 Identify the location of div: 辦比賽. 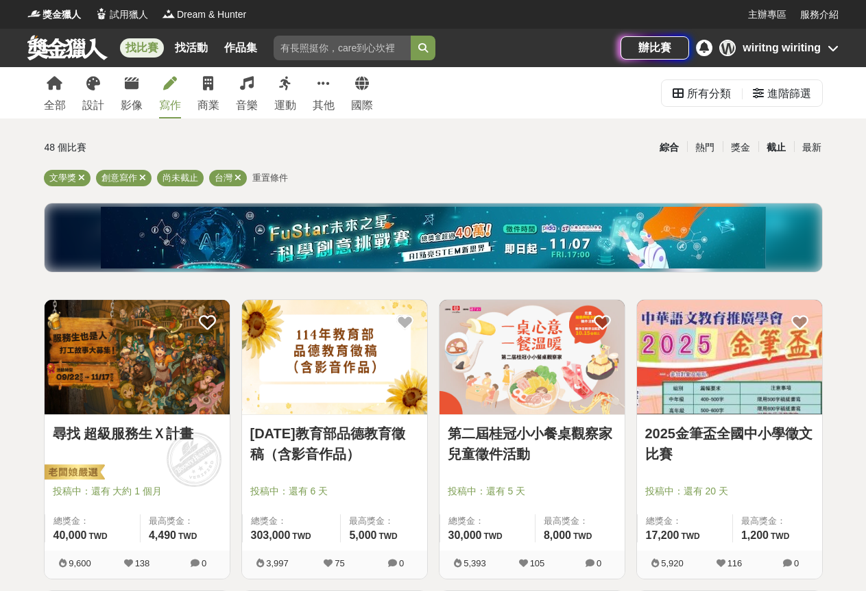
(654, 48).